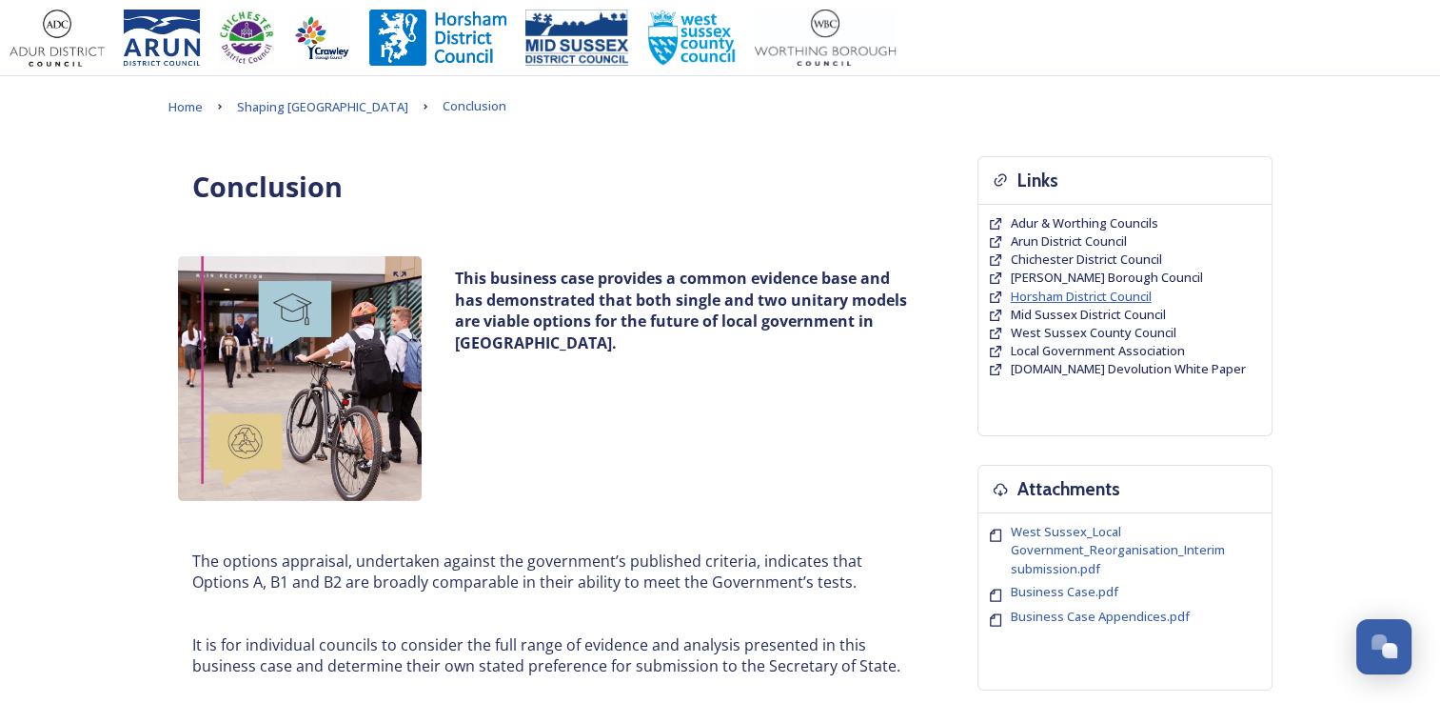 This screenshot has height=703, width=1440. What do you see at coordinates (1069, 241) in the screenshot?
I see `span: Arun District Council` at bounding box center [1069, 241].